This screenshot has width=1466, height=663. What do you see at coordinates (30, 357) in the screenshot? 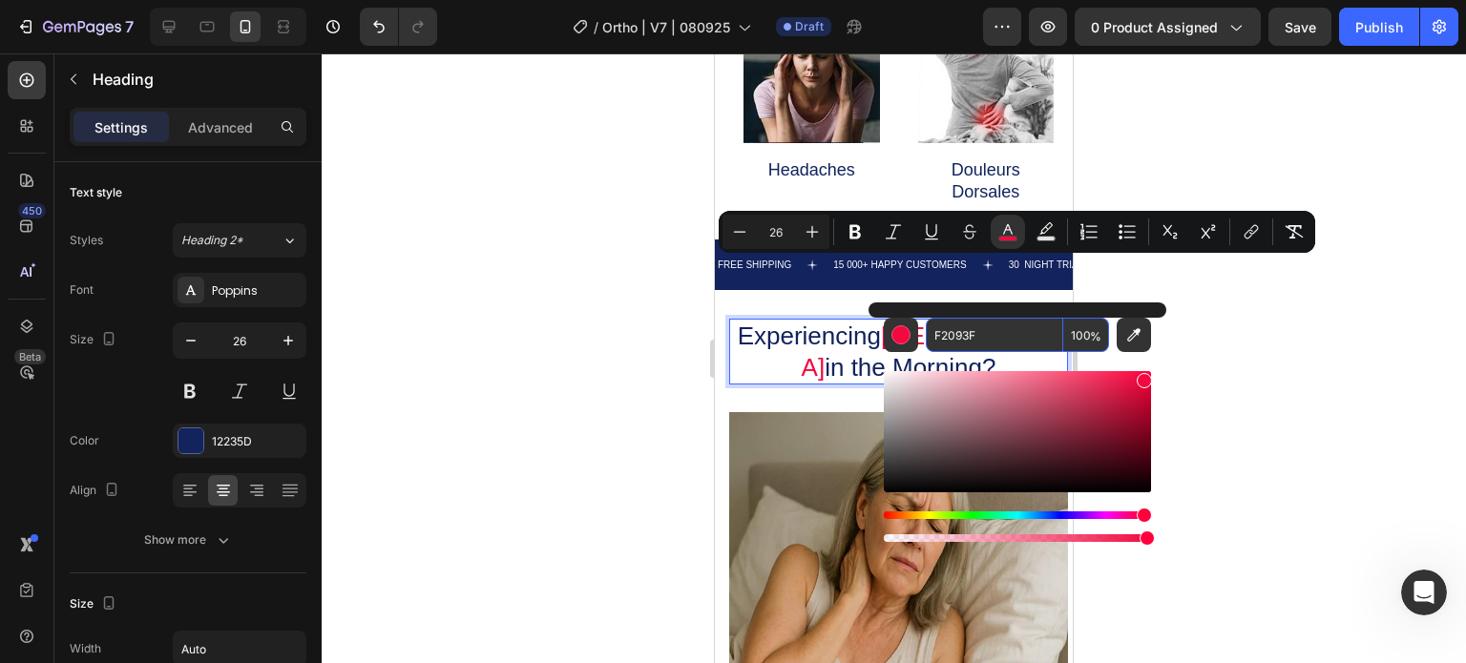
I see `div: Beta` at bounding box center [30, 357].